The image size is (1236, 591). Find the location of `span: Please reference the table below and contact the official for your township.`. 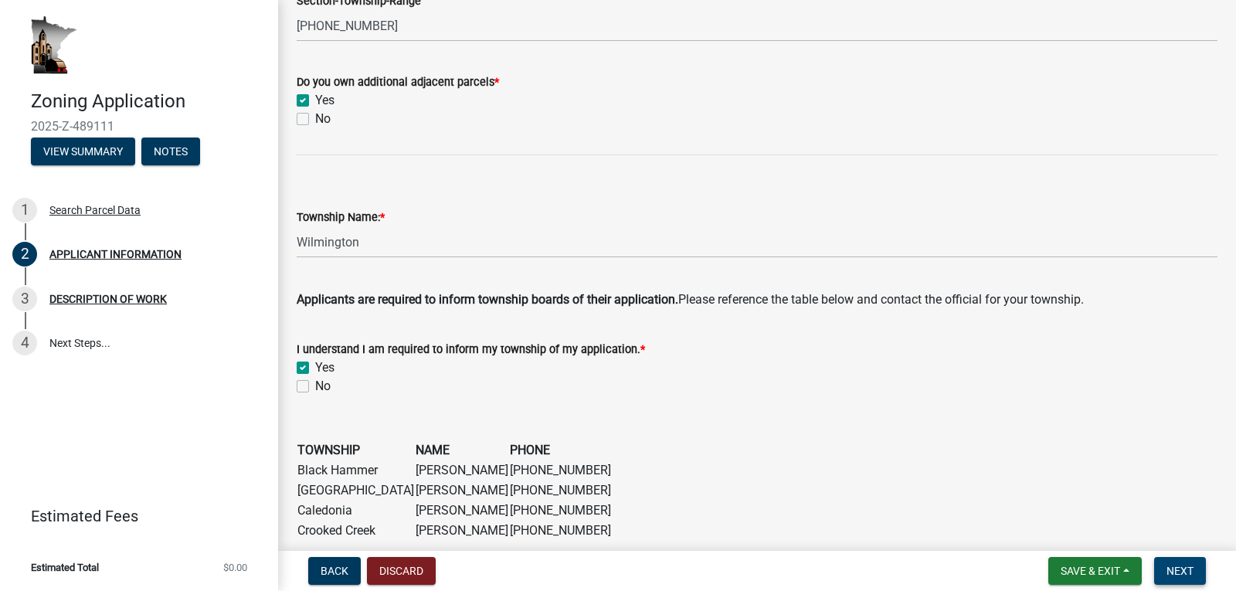

span: Please reference the table below and contact the official for your township. is located at coordinates (881, 299).